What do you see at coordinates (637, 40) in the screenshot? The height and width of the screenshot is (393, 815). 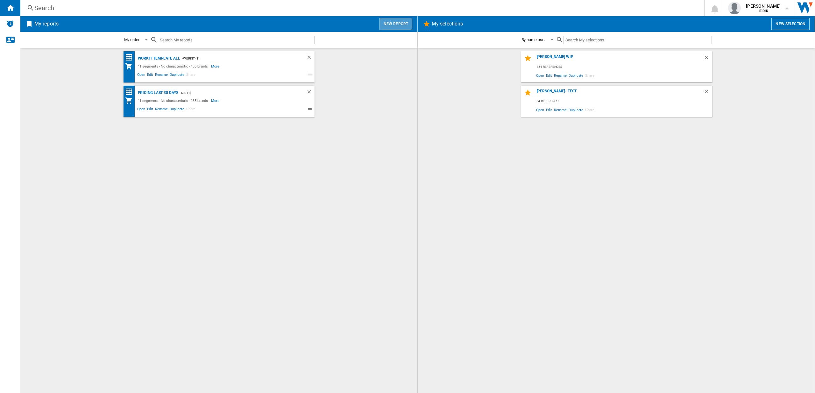 I see `input: Search My selections` at bounding box center [637, 40].